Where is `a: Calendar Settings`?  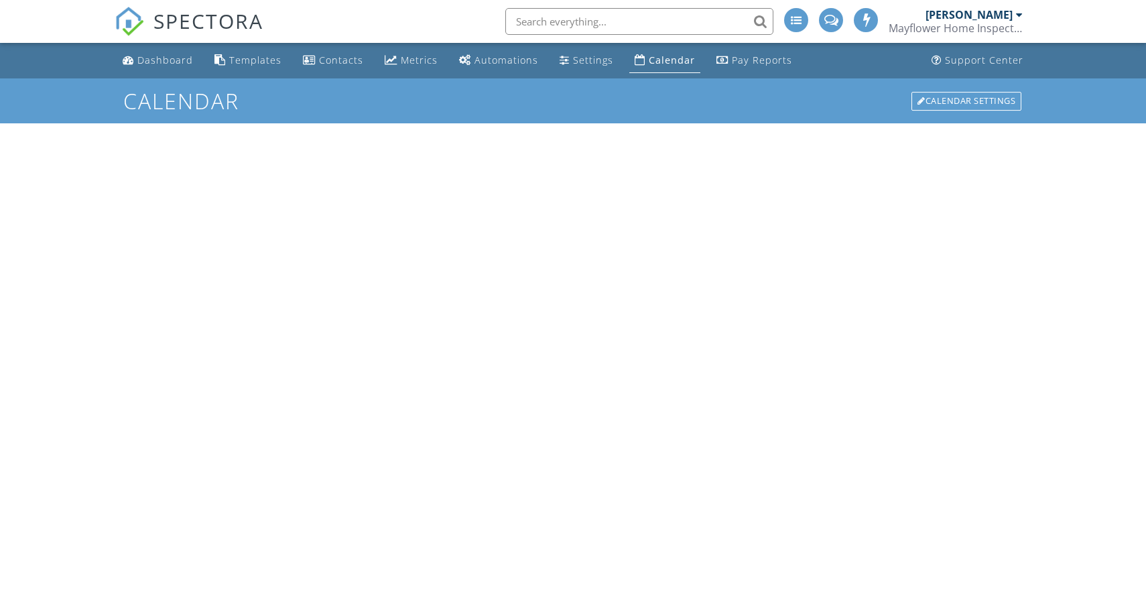 a: Calendar Settings is located at coordinates (967, 101).